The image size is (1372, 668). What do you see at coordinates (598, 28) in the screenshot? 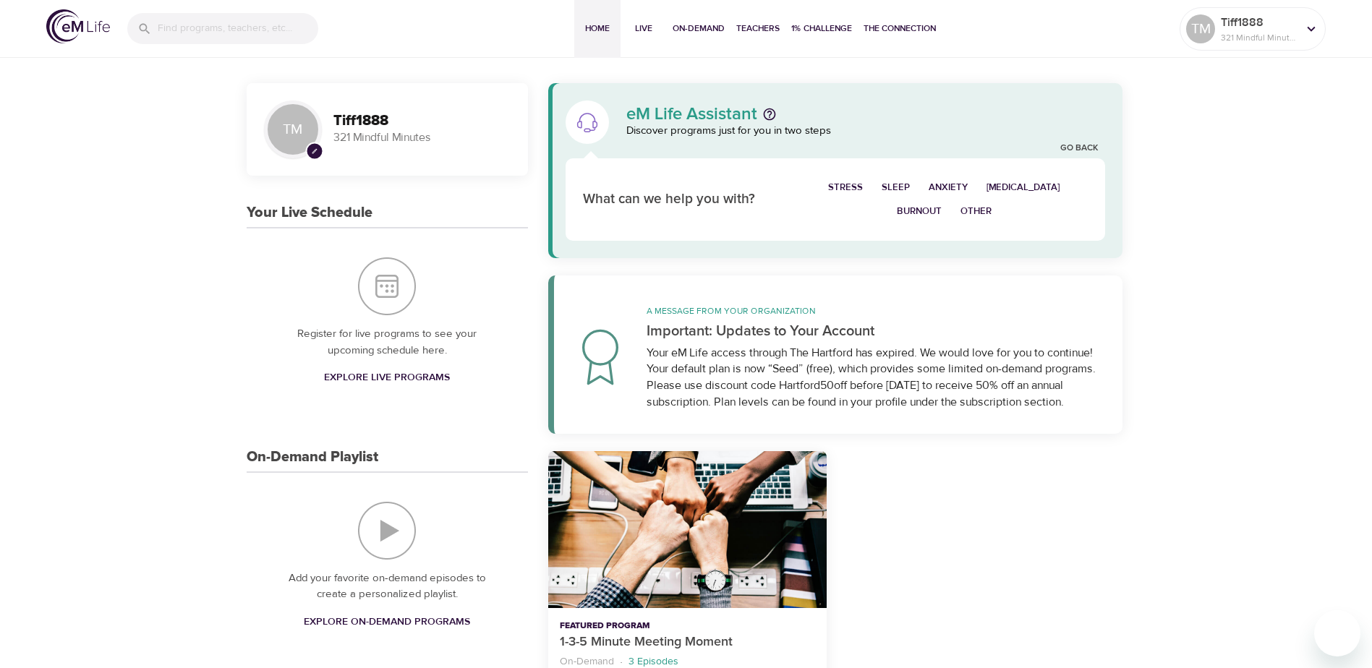
I see `span: Home` at bounding box center [598, 28].